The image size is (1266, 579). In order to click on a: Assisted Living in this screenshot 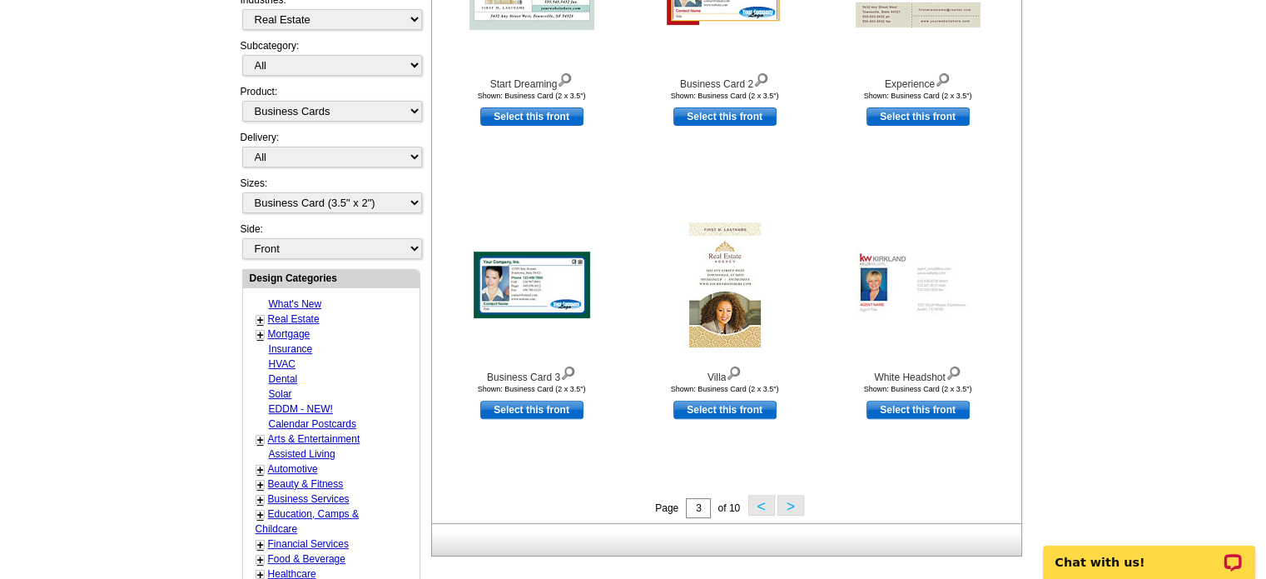, I will do `click(302, 454)`.